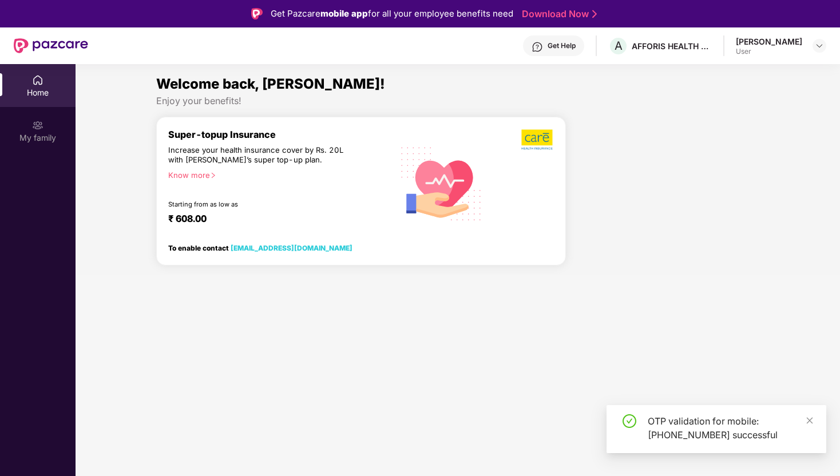 This screenshot has width=840, height=476. What do you see at coordinates (561, 46) in the screenshot?
I see `div: Get Help` at bounding box center [561, 46].